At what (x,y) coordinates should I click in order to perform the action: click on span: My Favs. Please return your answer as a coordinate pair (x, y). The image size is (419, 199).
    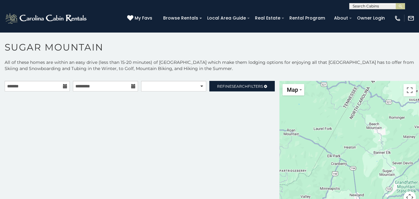
    Looking at the image, I should click on (143, 18).